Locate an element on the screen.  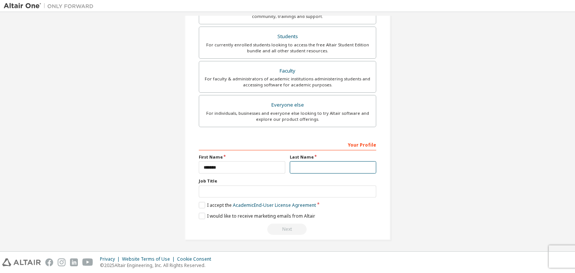
div: For faculty & administrators of academic institutions administering students and accessing softwa... is located at coordinates (288, 82).